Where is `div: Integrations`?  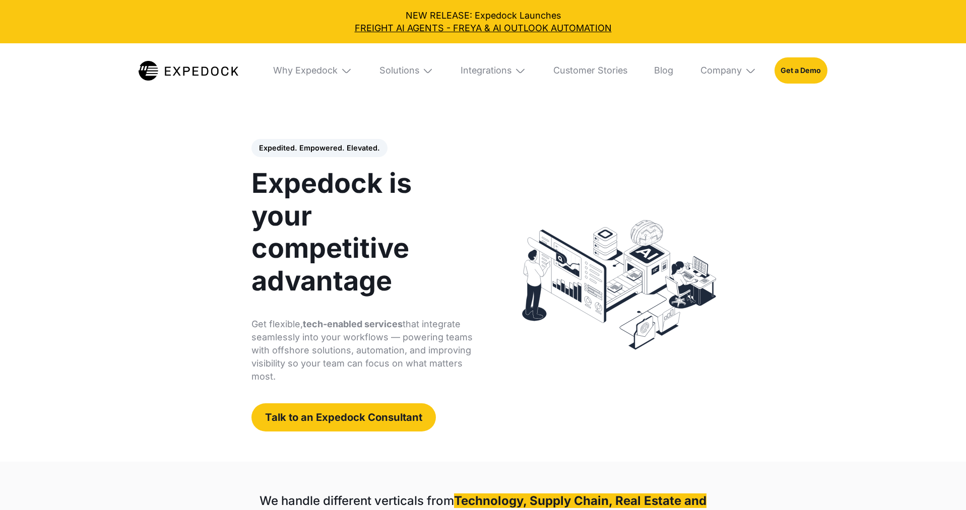
div: Integrations is located at coordinates (486, 71).